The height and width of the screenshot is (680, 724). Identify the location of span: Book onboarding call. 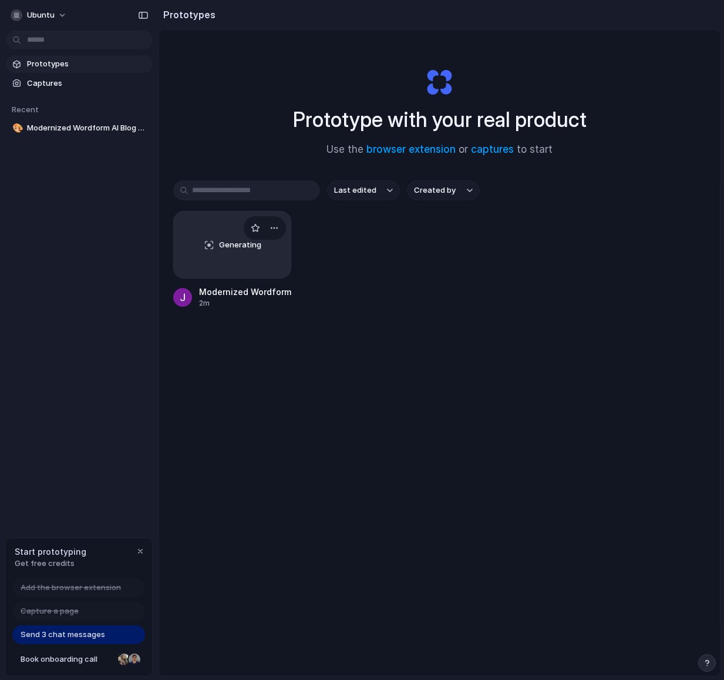
(67, 659).